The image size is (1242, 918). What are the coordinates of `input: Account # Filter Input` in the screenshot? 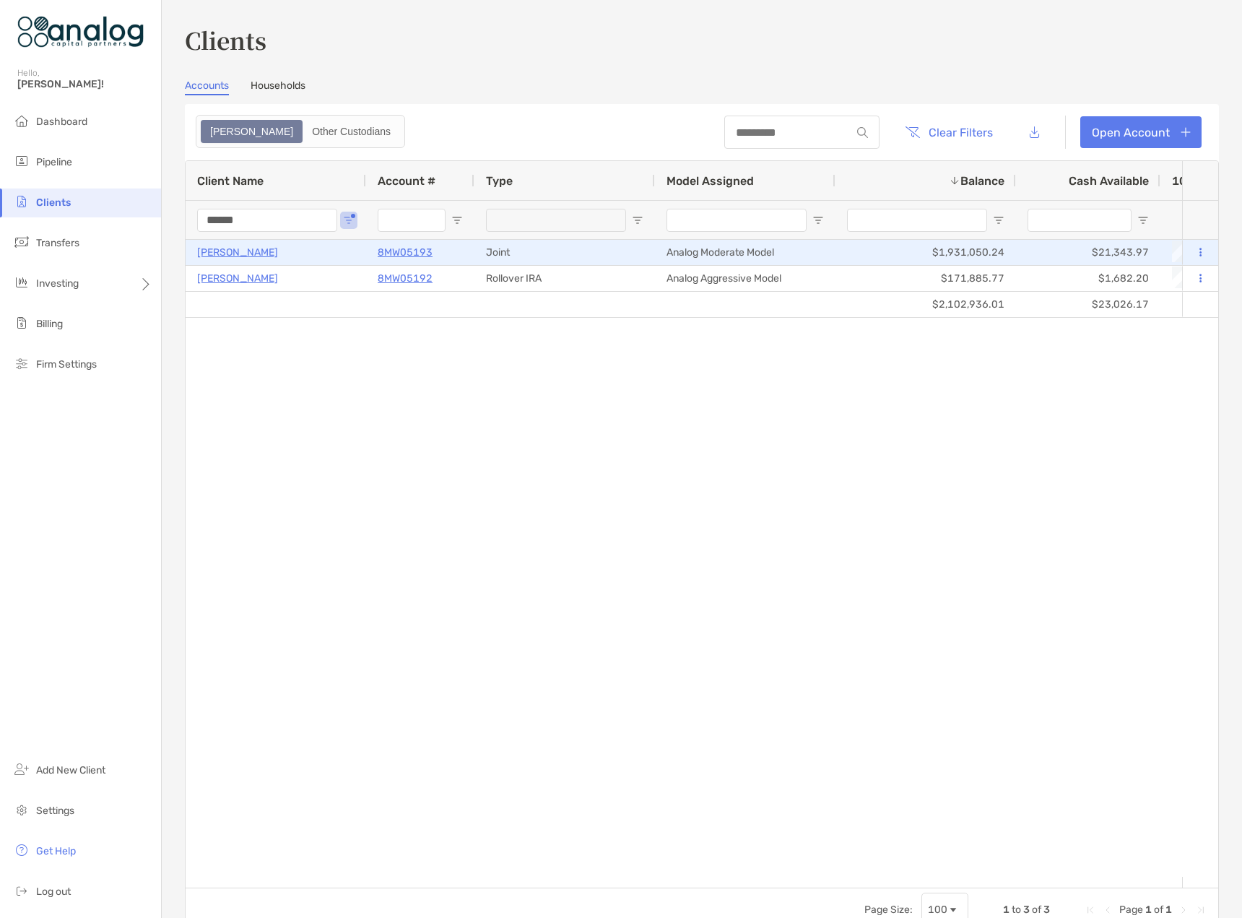 It's located at (411, 220).